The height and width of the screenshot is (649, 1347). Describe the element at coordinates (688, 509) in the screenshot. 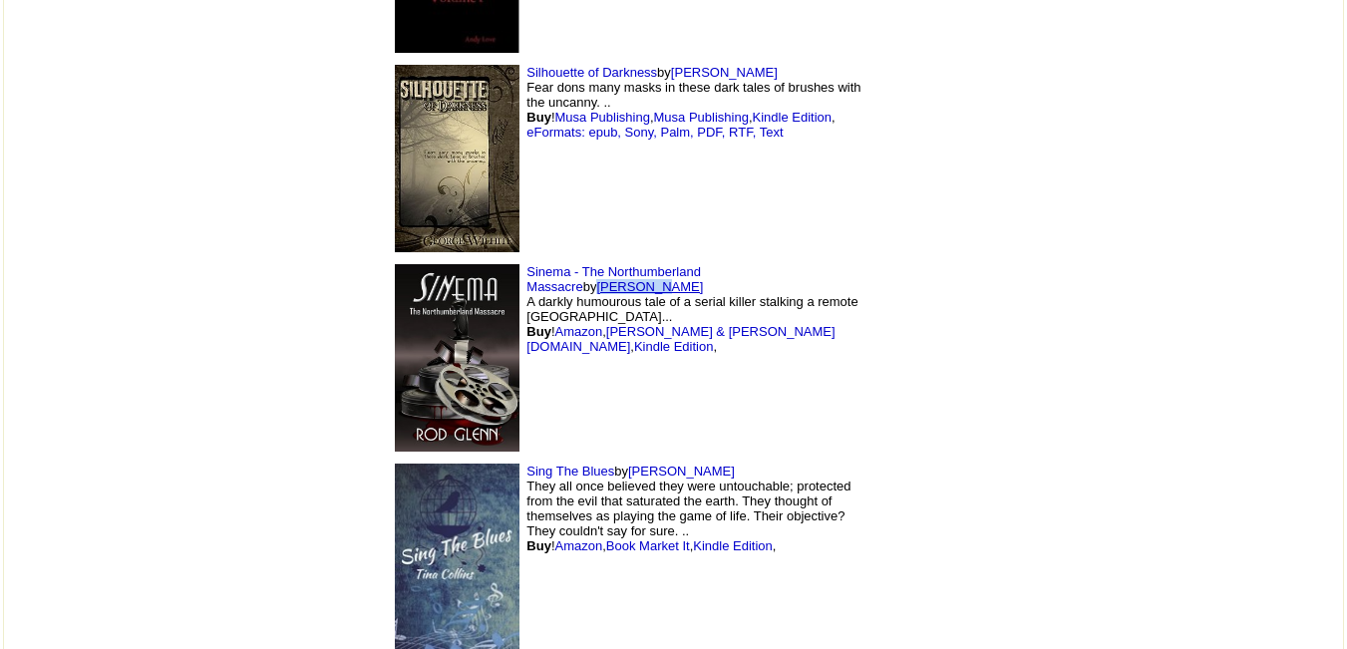

I see `font: by They all once believed they were untouchable; protected from the evil that saturated the earth...` at that location.